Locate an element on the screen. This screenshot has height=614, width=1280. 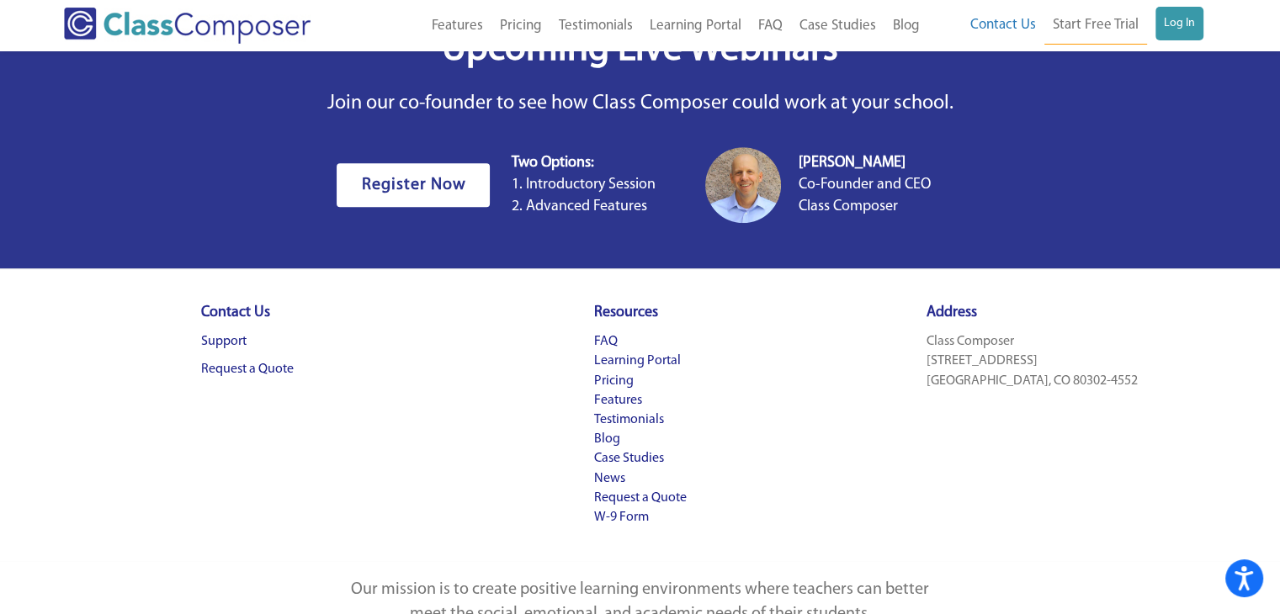
a: W-9 Form is located at coordinates (620, 517).